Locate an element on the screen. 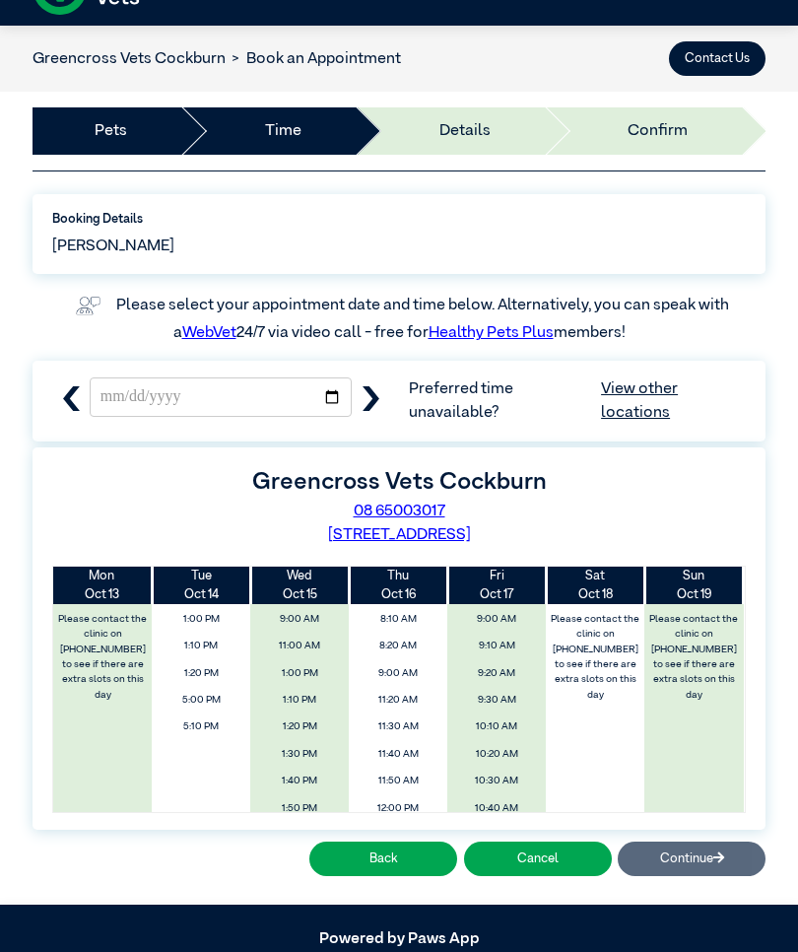  a: Time is located at coordinates (283, 131).